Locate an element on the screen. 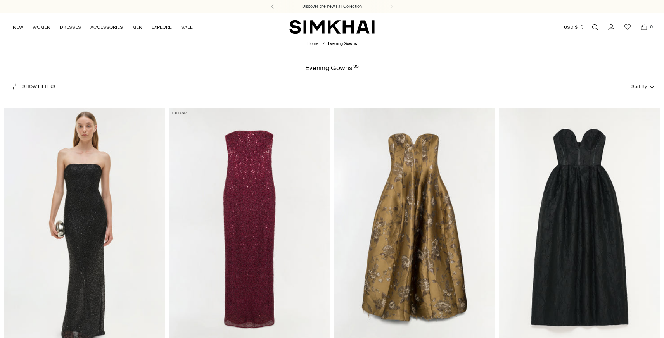  a: Open cart modal is located at coordinates (644, 27).